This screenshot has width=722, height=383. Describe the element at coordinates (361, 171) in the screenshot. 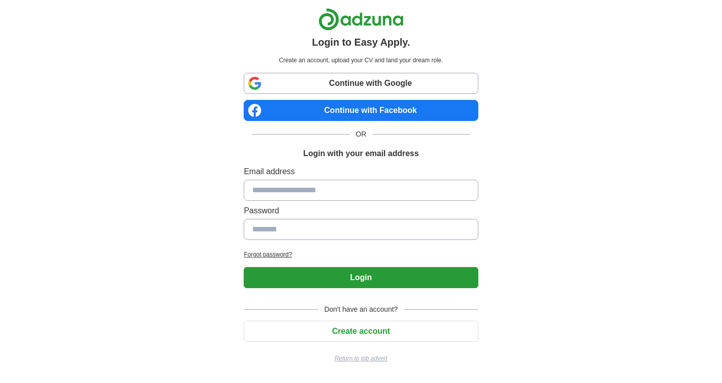

I see `label: Email address` at that location.